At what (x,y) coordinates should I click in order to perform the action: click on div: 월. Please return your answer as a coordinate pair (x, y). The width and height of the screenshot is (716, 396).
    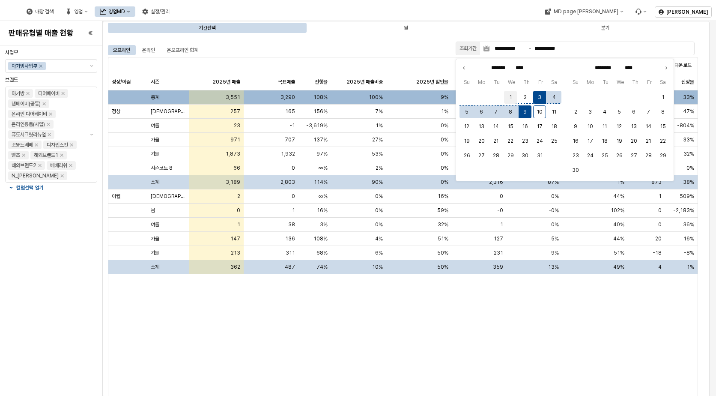
    Looking at the image, I should click on (406, 28).